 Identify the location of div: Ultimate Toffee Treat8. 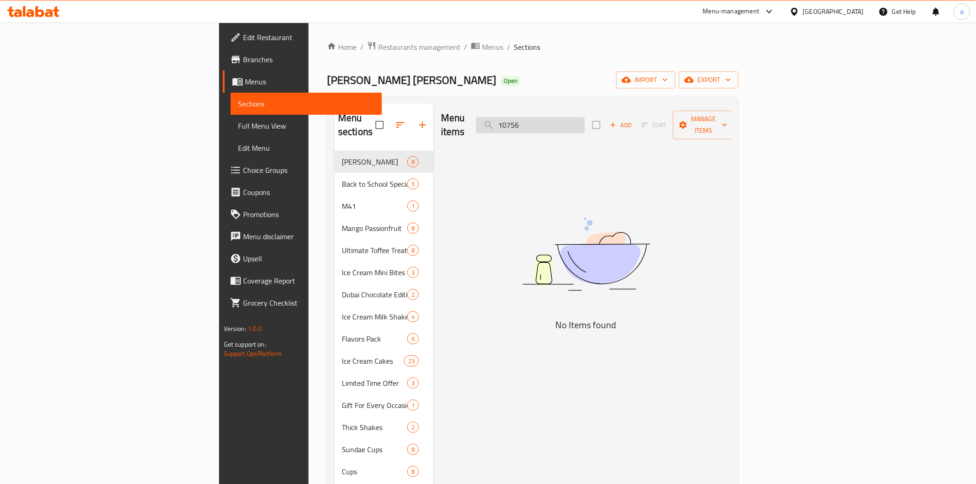
(384, 250).